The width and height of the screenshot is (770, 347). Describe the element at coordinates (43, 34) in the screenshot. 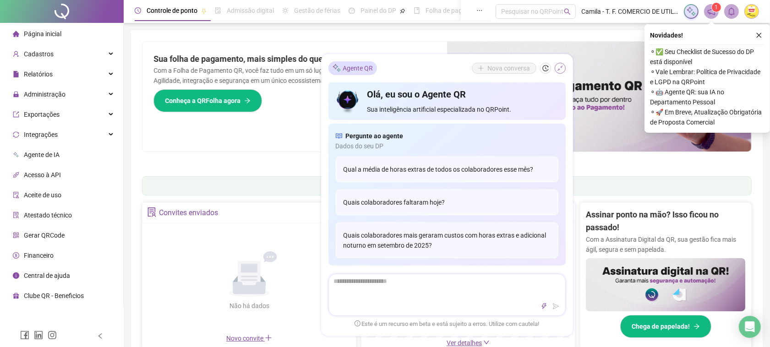

I see `span: Página inicial` at that location.